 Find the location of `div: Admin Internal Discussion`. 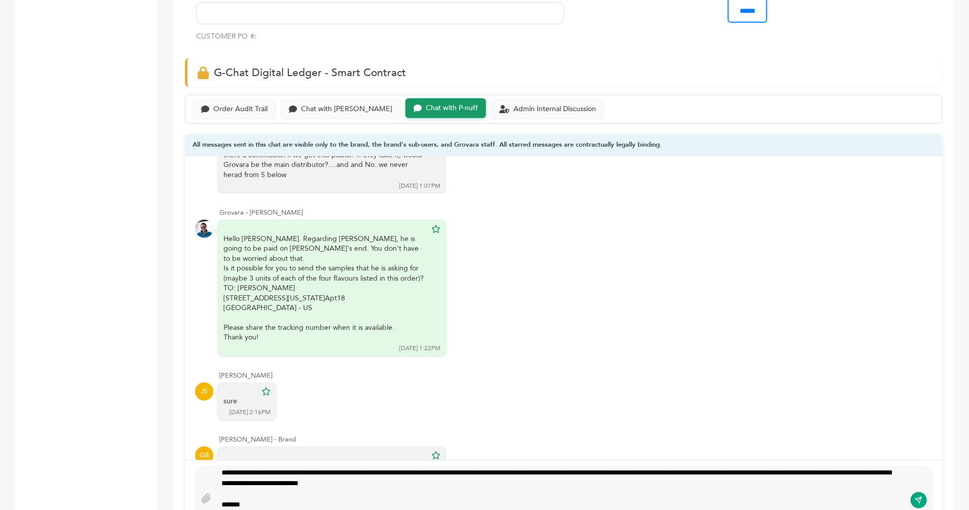

div: Admin Internal Discussion is located at coordinates (555, 109).